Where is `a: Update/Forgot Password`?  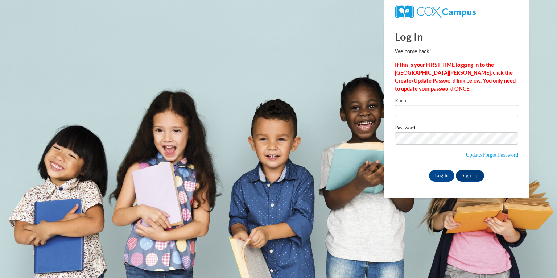
a: Update/Forgot Password is located at coordinates (492, 155).